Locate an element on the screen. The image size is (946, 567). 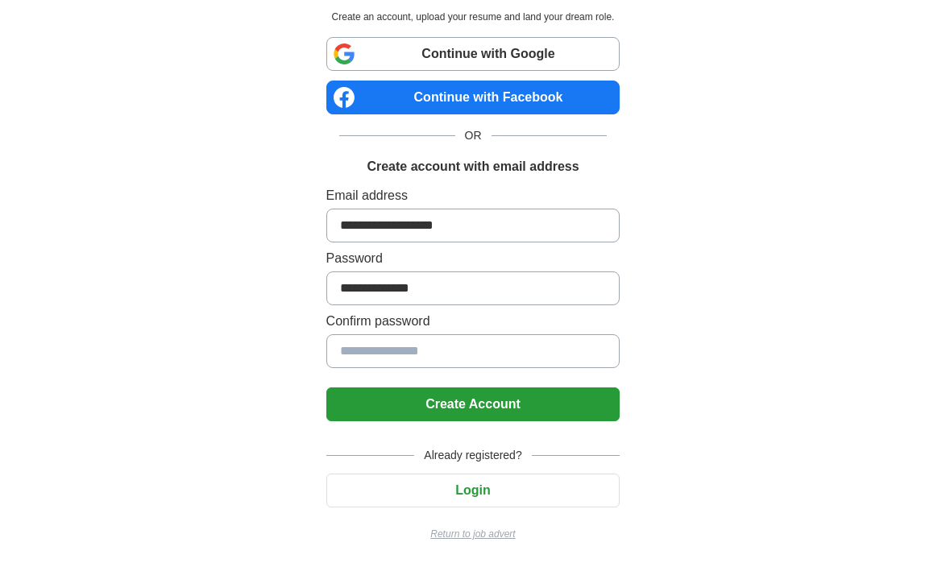
h1: Create account with email address is located at coordinates (472, 167).